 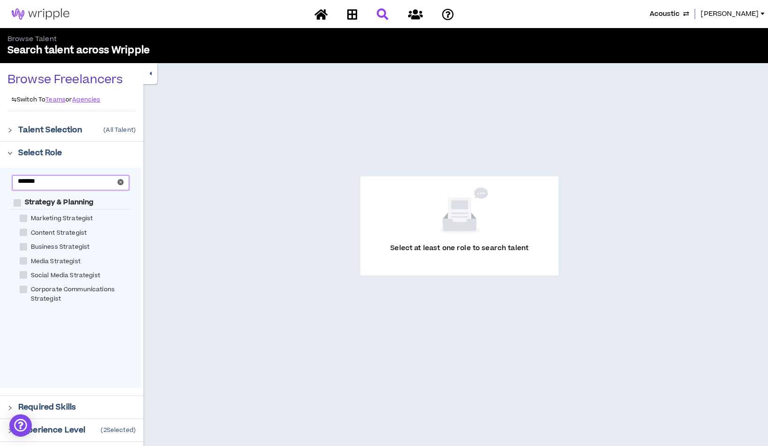 I want to click on span: Marketing Strategist, so click(x=62, y=219).